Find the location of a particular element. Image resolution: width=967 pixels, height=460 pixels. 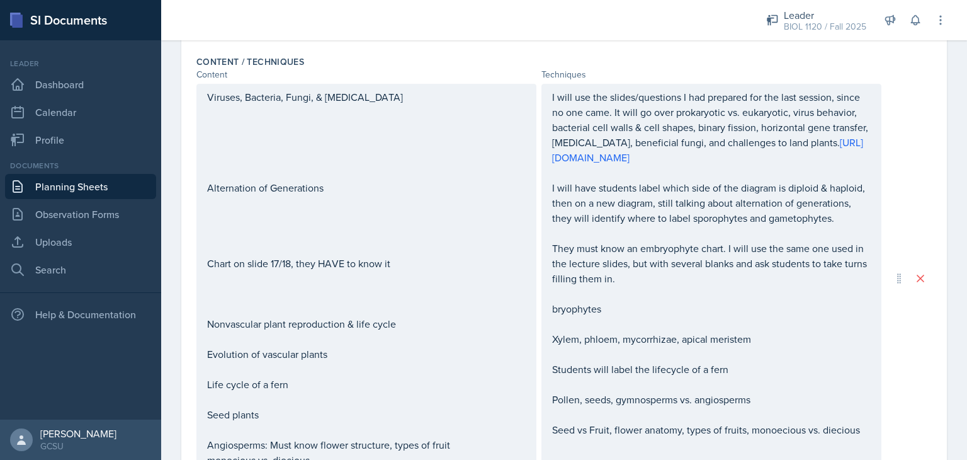

label: Content / Techniques is located at coordinates (250, 62).